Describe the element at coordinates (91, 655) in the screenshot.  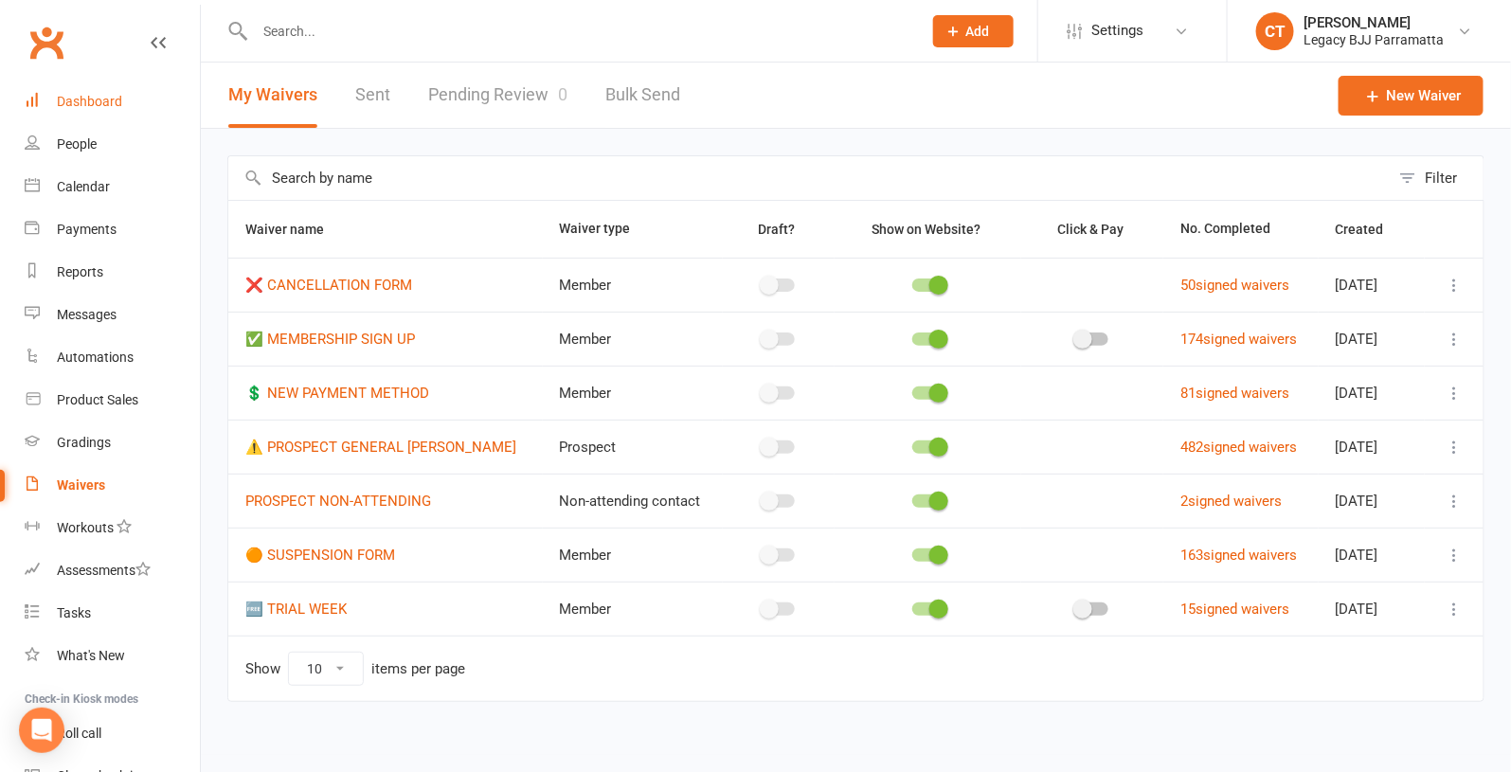
I see `div: What's New` at that location.